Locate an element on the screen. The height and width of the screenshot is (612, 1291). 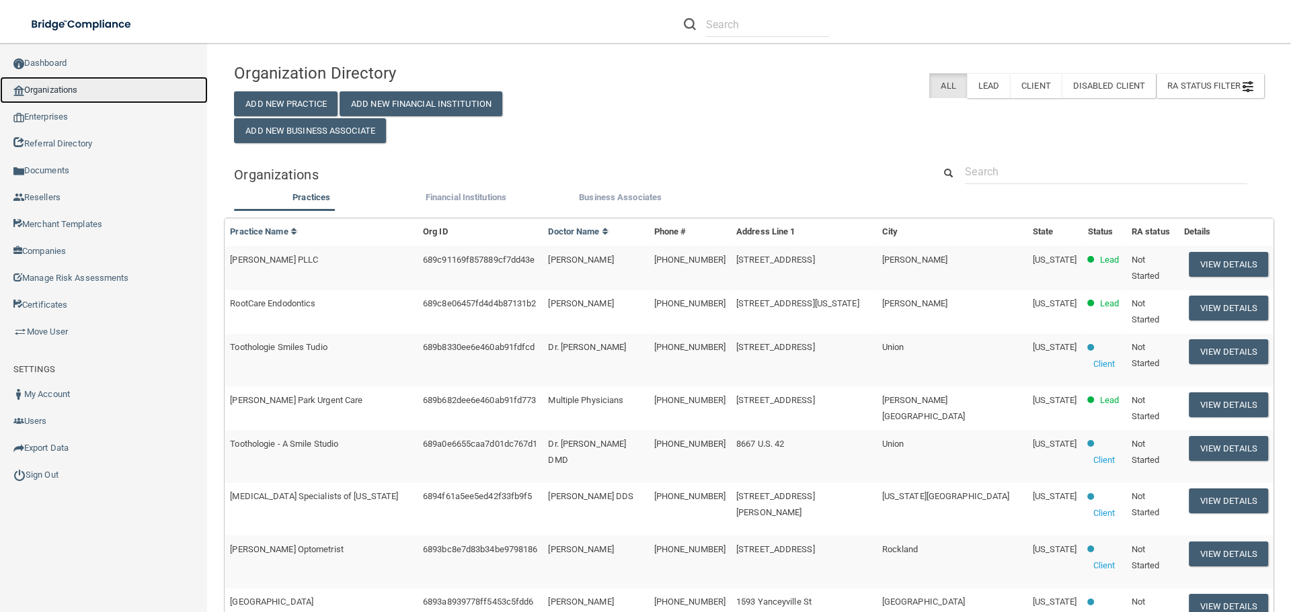
th: Phone # is located at coordinates (690, 232).